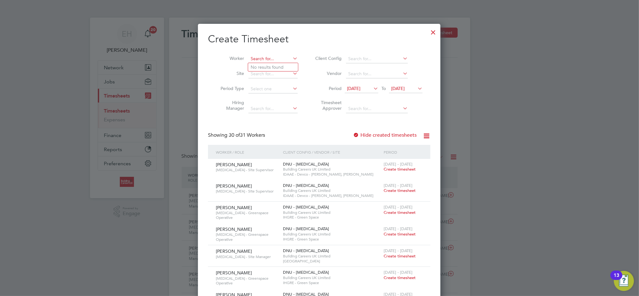  What do you see at coordinates (328, 89) in the screenshot?
I see `label: Period` at bounding box center [328, 89].